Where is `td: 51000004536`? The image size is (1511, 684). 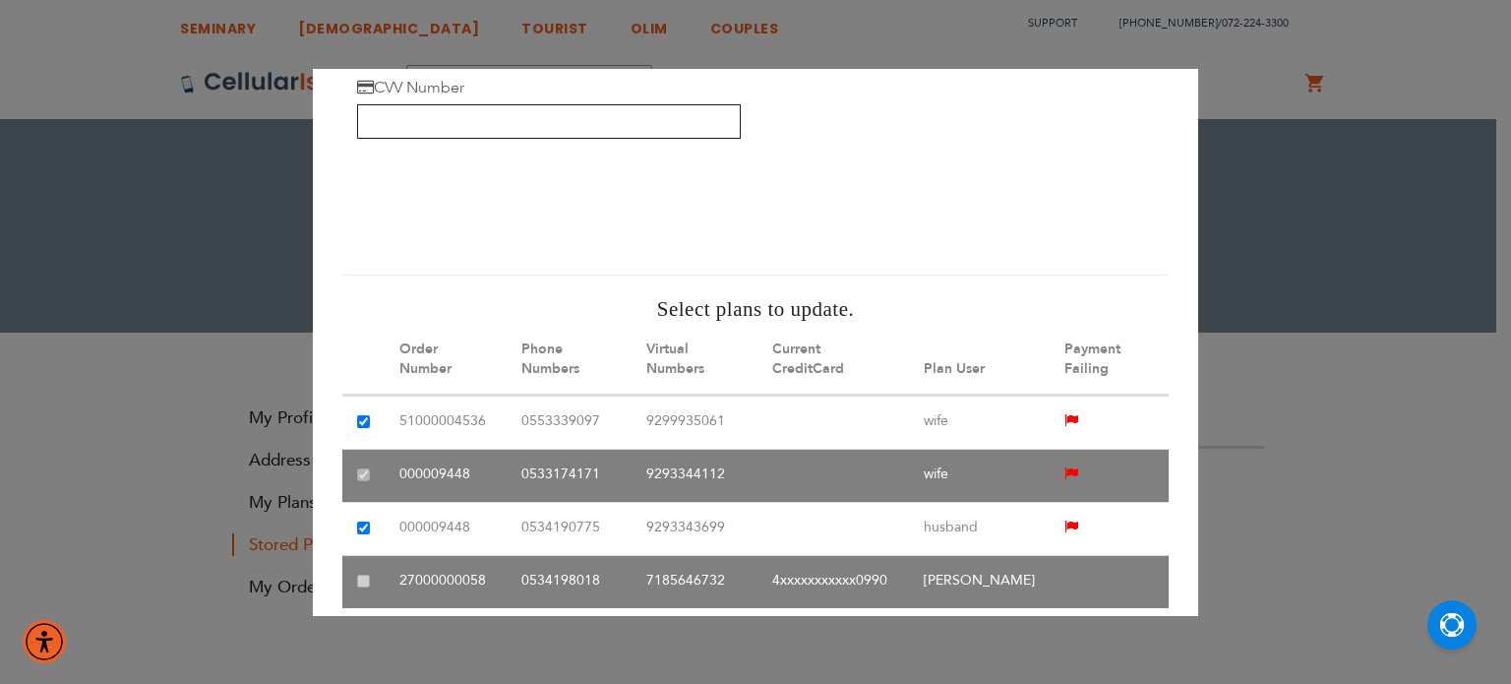
td: 51000004536 is located at coordinates (446, 422).